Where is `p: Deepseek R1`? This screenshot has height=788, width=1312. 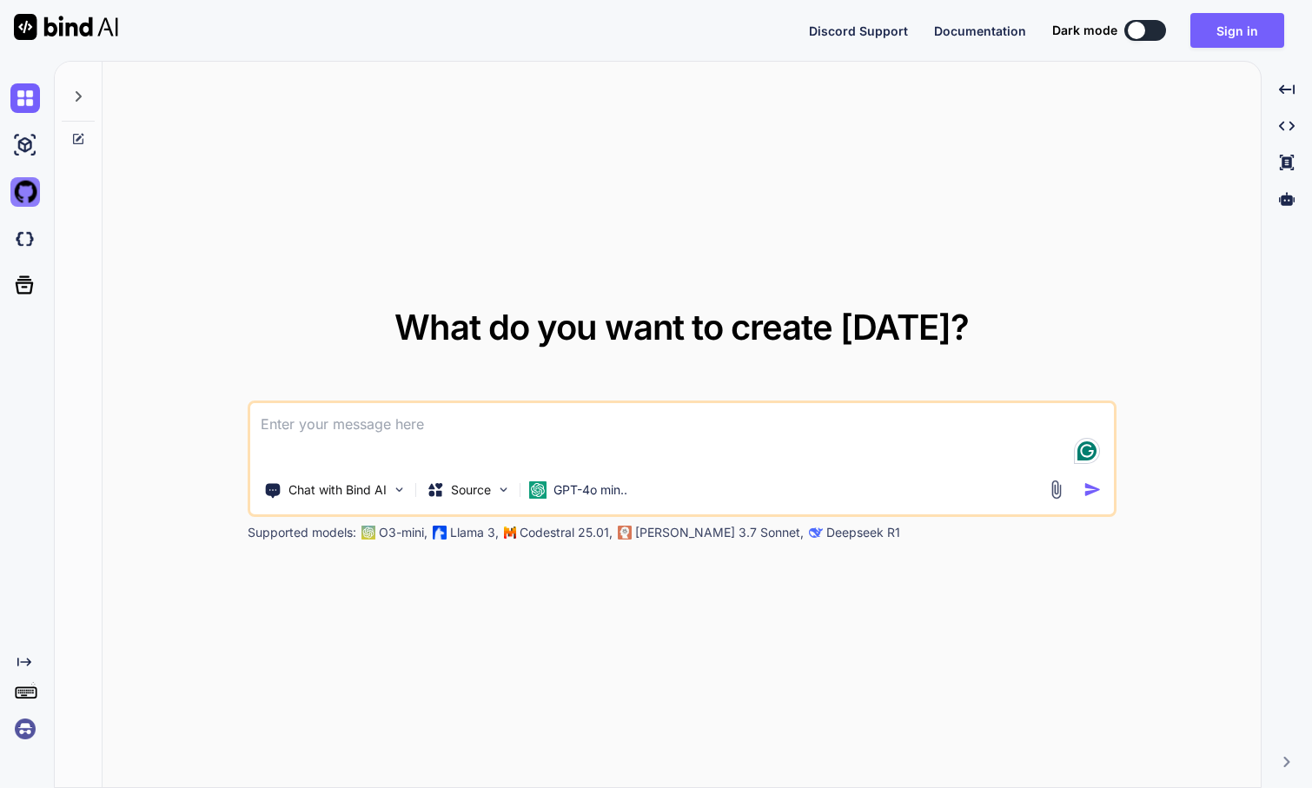 p: Deepseek R1 is located at coordinates (863, 532).